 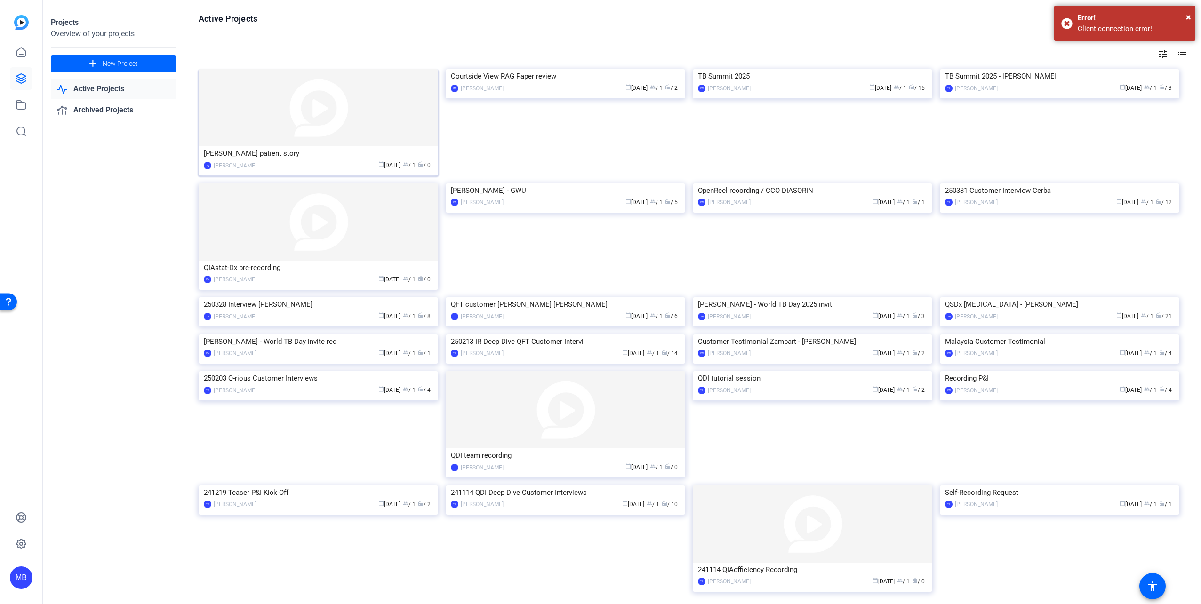 I want to click on a: Active Projects, so click(x=113, y=89).